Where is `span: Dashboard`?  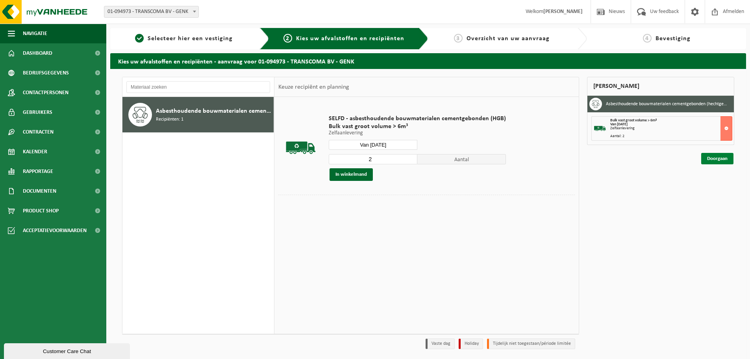
span: Dashboard is located at coordinates (37, 53).